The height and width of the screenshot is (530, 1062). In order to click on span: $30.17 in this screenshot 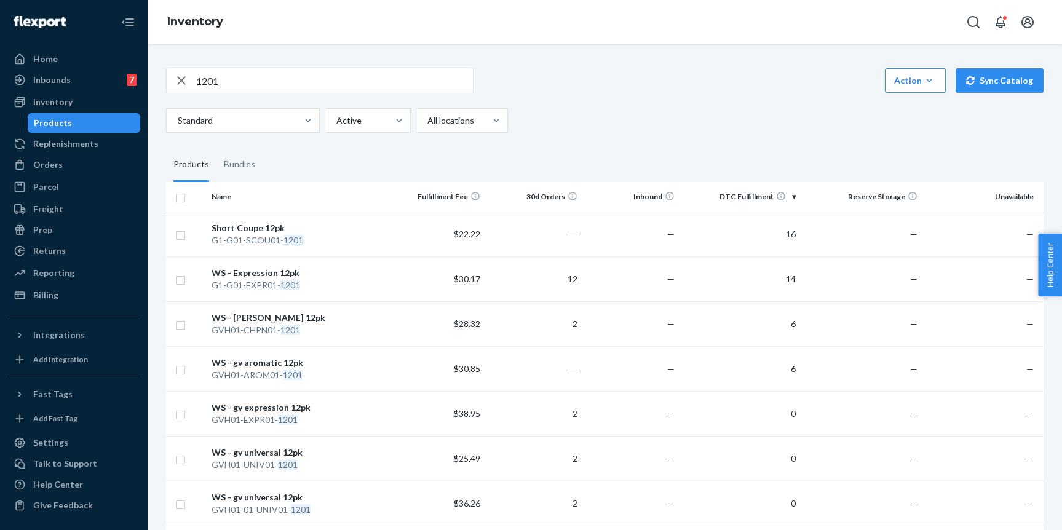, I will do `click(467, 279)`.